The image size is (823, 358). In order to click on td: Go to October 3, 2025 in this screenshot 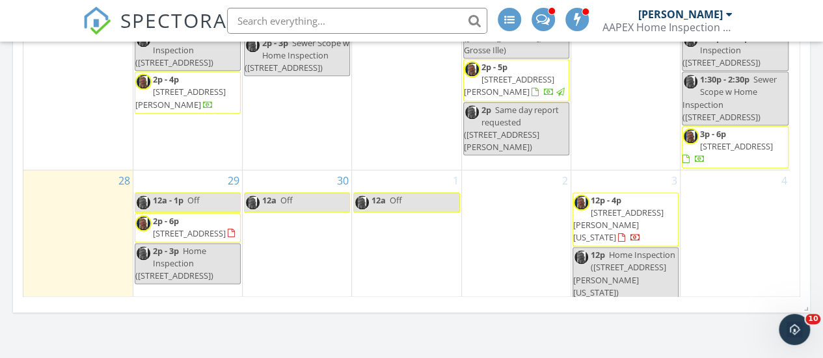, I will do `click(625, 264)`.